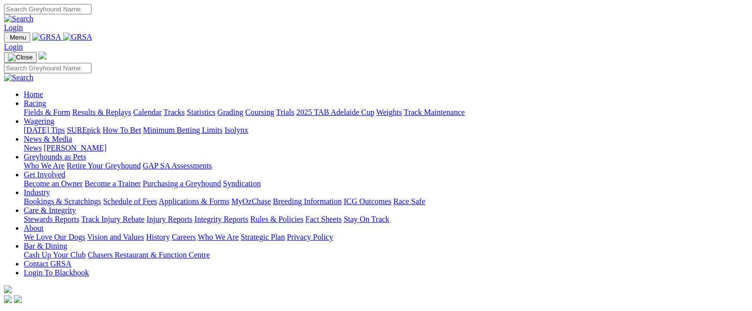  Describe the element at coordinates (169, 219) in the screenshot. I see `a: Injury Reports` at that location.